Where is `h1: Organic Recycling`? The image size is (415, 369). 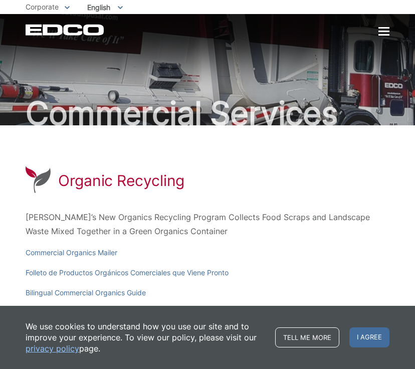 h1: Organic Recycling is located at coordinates (121, 180).